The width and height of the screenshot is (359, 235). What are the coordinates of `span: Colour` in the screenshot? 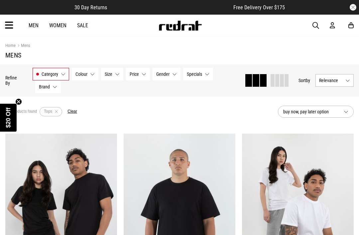 It's located at (82, 74).